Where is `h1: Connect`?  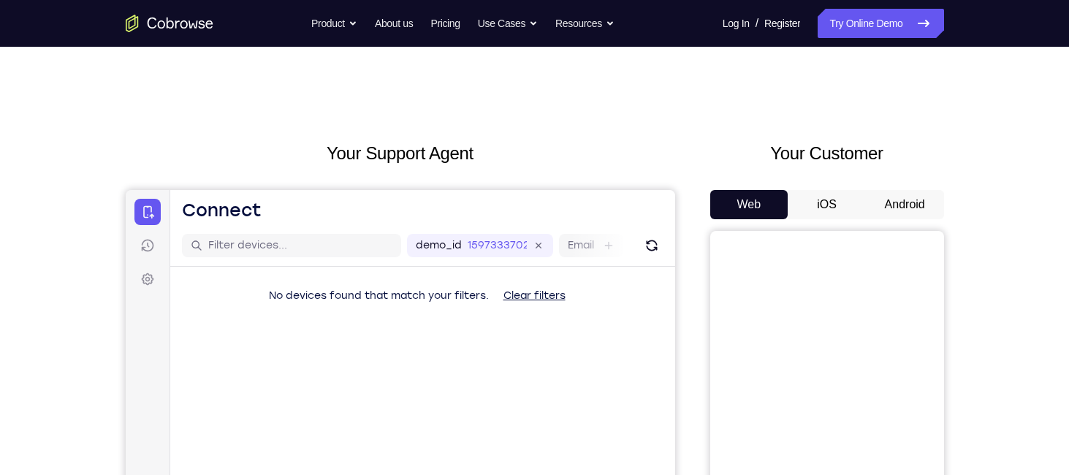 h1: Connect is located at coordinates (96, 20).